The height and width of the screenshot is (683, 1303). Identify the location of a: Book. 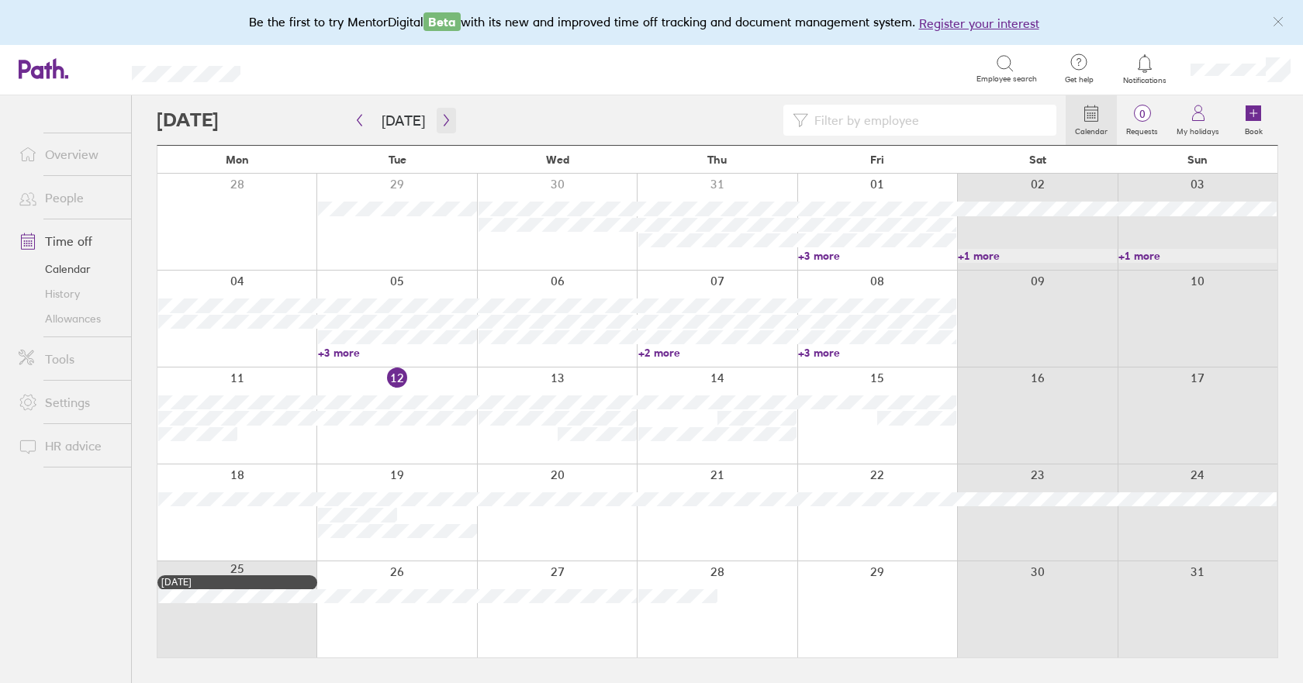
(1253, 120).